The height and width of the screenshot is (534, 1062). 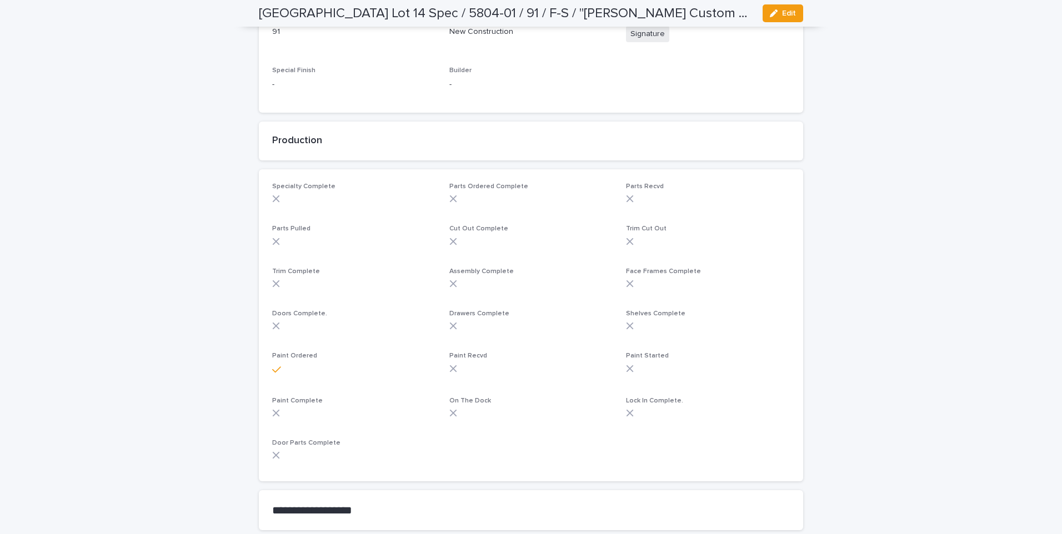 What do you see at coordinates (354, 32) in the screenshot?
I see `p: 91` at bounding box center [354, 32].